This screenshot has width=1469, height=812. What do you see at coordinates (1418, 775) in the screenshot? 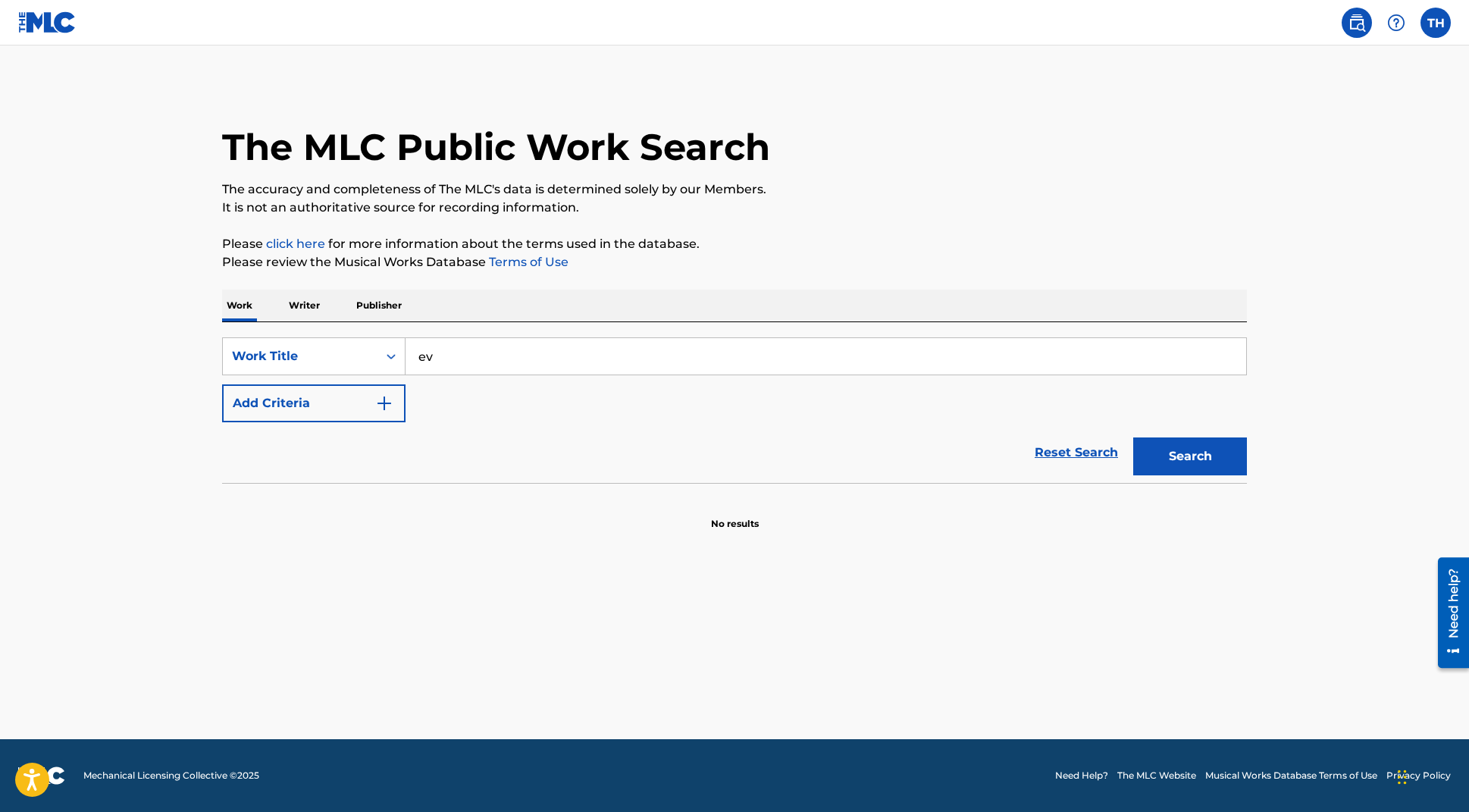
I see `a: Privacy Policy` at bounding box center [1418, 775].